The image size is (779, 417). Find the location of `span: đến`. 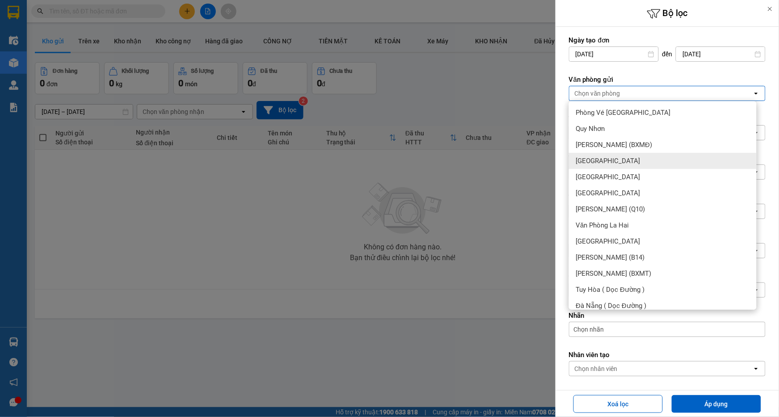

span: đến is located at coordinates (667, 54).